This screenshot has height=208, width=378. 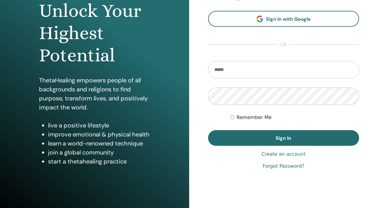 I want to click on label: Remember Me, so click(x=254, y=118).